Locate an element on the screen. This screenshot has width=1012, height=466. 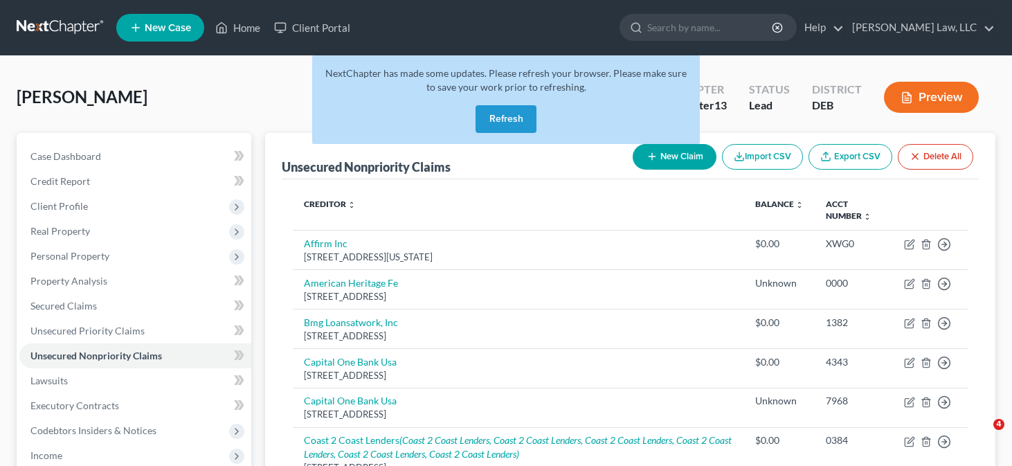
button: Preview is located at coordinates (931, 97).